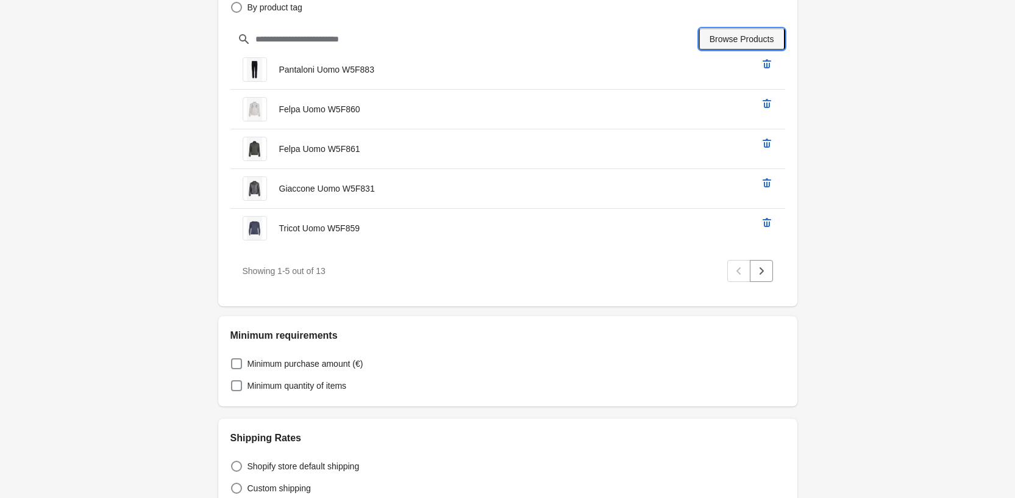 This screenshot has width=1015, height=498. What do you see at coordinates (254, 188) in the screenshot?
I see `img: Giaccone Uomo W5F831` at bounding box center [254, 188].